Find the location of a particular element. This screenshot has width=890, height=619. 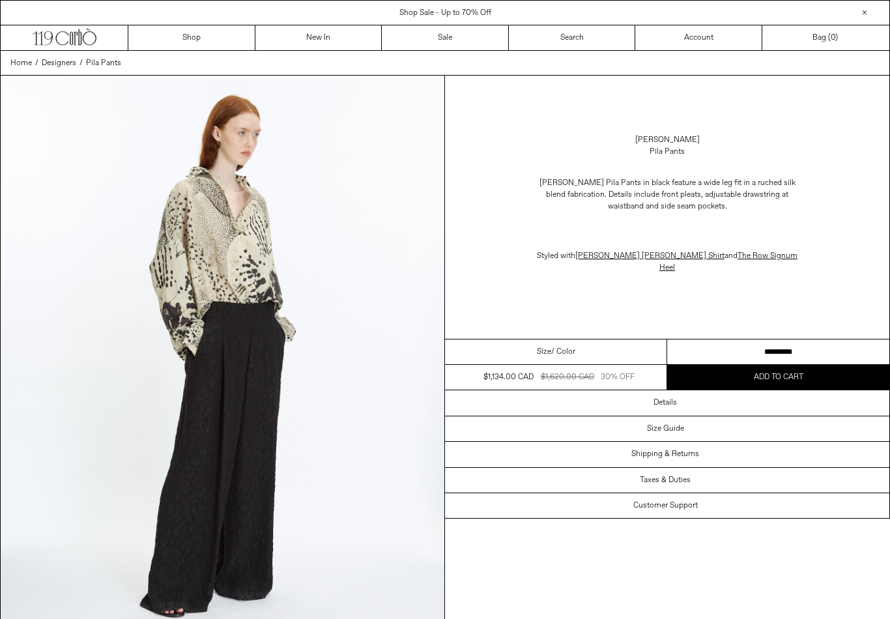

span: Shop Sale - Up to 70% Off is located at coordinates (445, 13).